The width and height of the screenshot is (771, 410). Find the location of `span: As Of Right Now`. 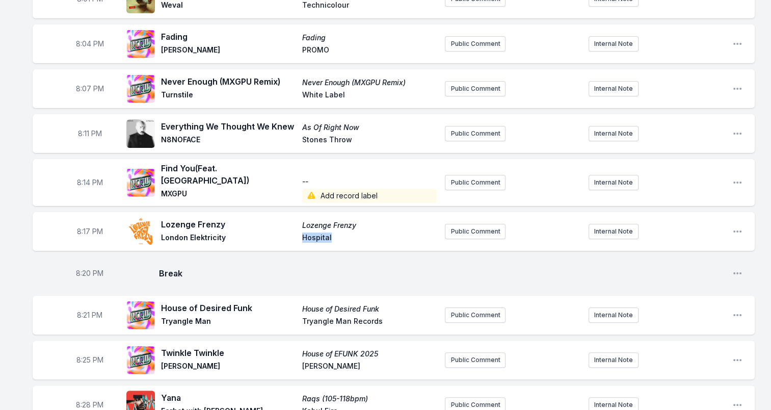

span: As Of Right Now is located at coordinates (369, 127).